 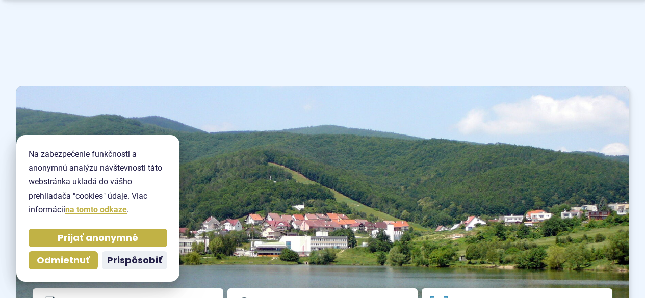 What do you see at coordinates (135, 261) in the screenshot?
I see `span: Prispôsobiť` at bounding box center [135, 261].